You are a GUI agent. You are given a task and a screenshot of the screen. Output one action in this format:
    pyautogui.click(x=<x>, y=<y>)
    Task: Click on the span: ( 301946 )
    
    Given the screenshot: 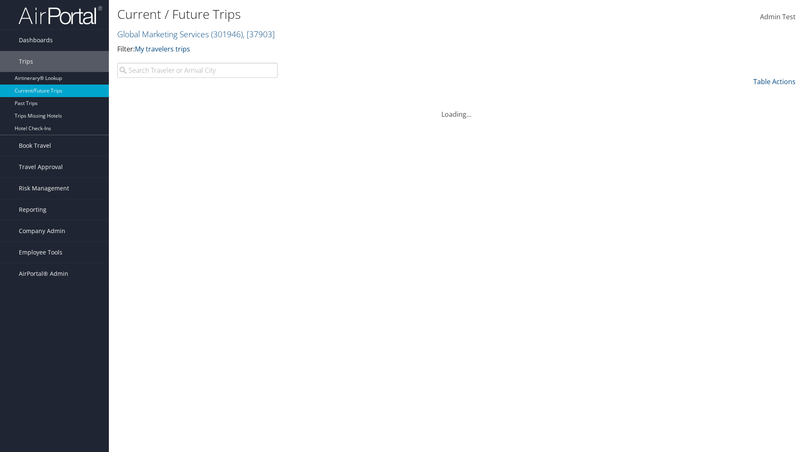 What is the action you would take?
    pyautogui.click(x=227, y=34)
    